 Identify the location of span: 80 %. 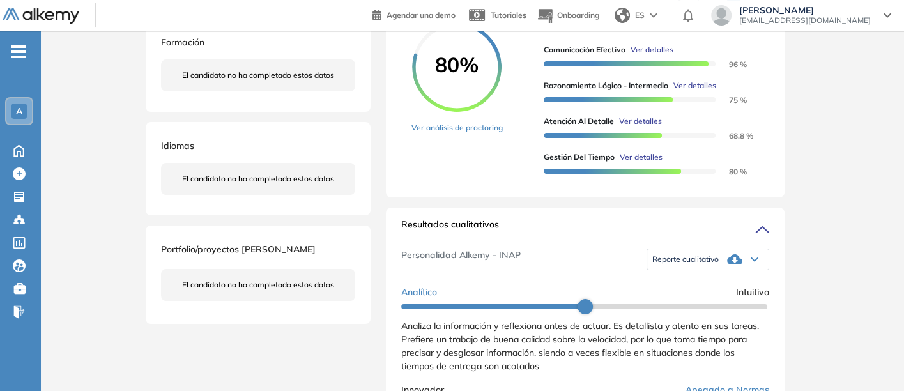
(730, 171).